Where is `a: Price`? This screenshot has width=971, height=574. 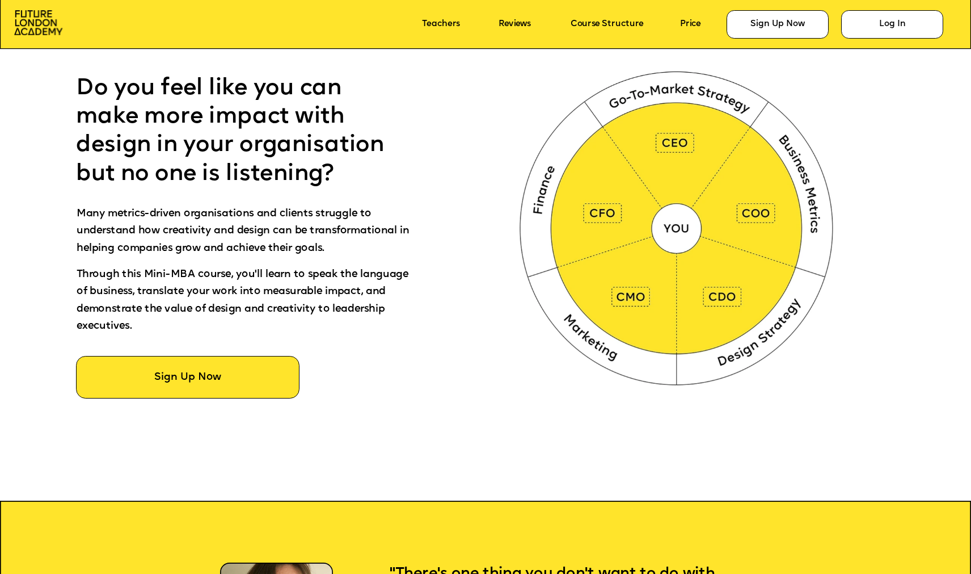
a: Price is located at coordinates (690, 24).